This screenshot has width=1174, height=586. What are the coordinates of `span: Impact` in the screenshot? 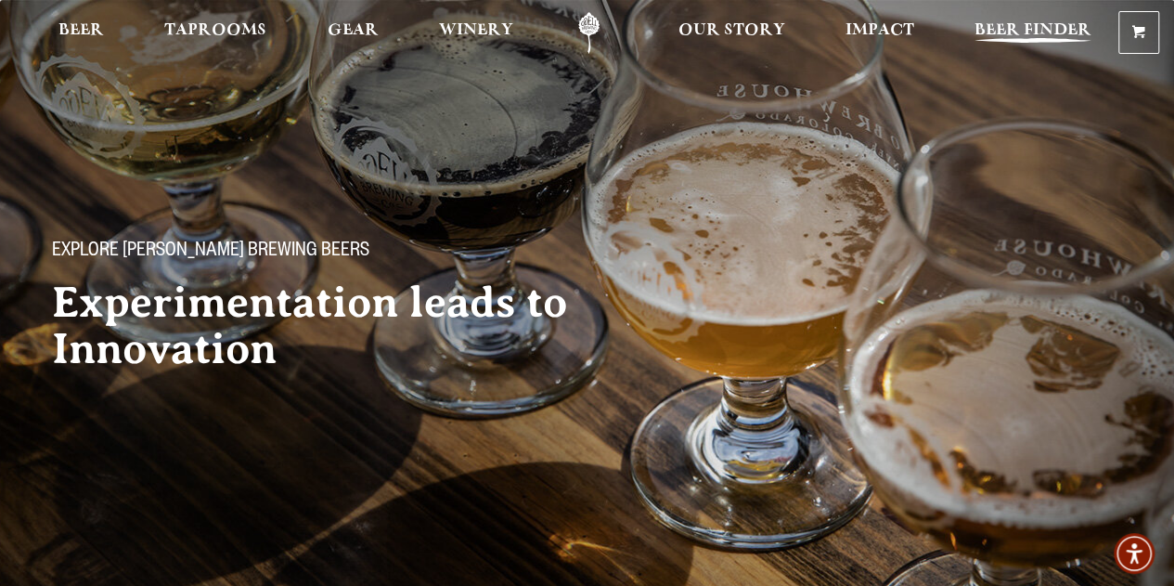 It's located at (880, 31).